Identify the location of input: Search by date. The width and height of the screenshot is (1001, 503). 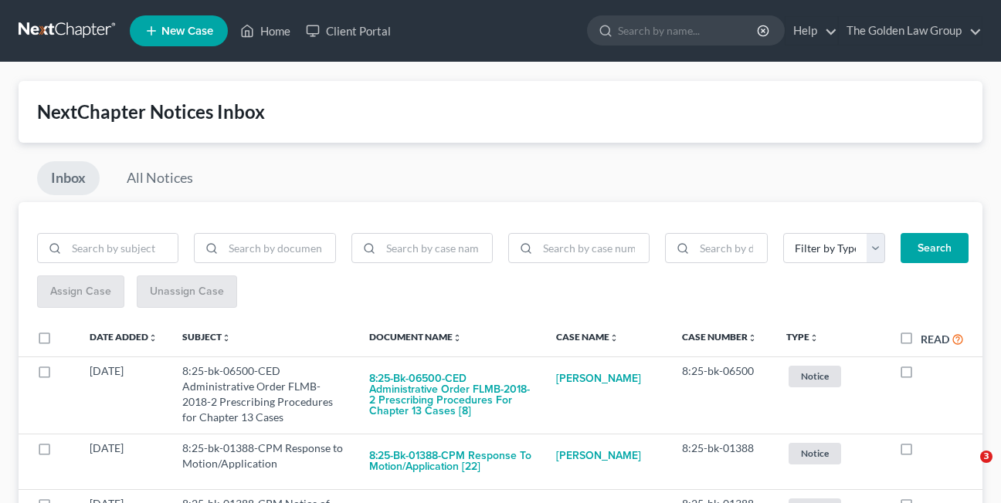
(730, 249).